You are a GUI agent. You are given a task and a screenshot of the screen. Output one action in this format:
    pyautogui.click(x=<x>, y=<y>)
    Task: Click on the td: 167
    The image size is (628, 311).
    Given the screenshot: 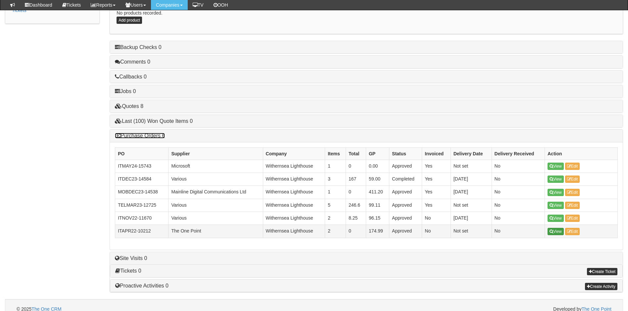 What is the action you would take?
    pyautogui.click(x=356, y=179)
    